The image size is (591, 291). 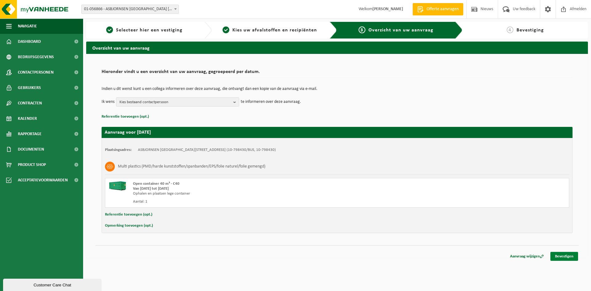 I want to click on h3: Multi plastics (PMD/harde kunststoffen/spanbanden/EPS/folie naturel/folie gemengd), so click(x=192, y=167).